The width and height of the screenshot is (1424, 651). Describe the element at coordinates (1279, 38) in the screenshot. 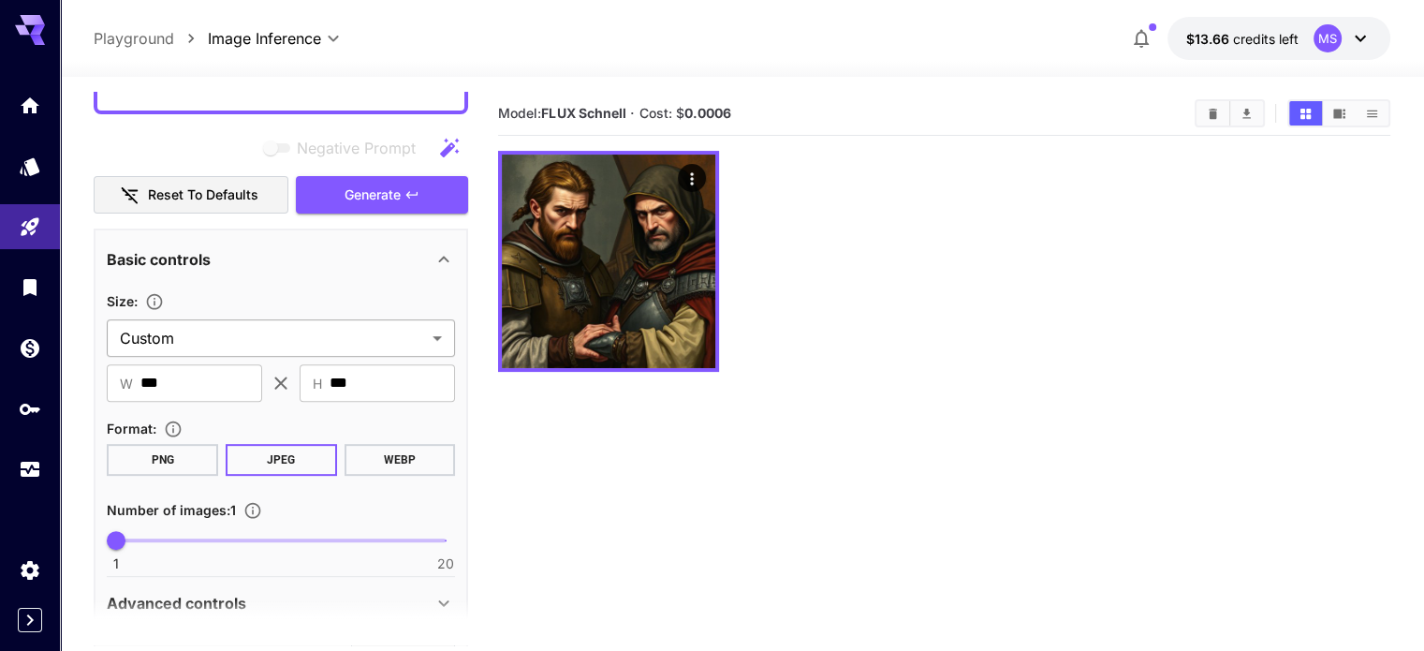

I see `button: $13.655MS` at that location.